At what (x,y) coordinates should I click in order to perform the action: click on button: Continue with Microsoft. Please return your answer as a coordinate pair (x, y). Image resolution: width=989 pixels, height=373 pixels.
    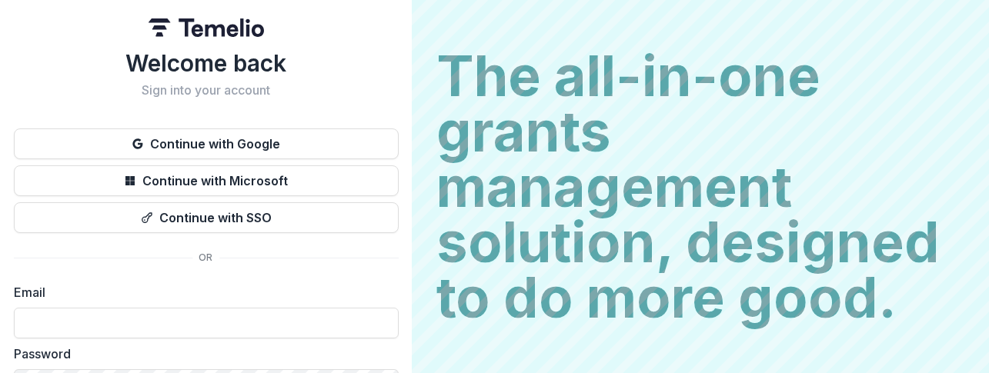
    Looking at the image, I should click on (206, 181).